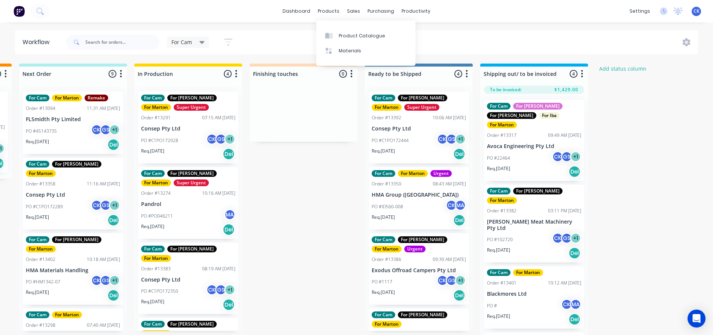  I want to click on div: Order #13383, so click(156, 269).